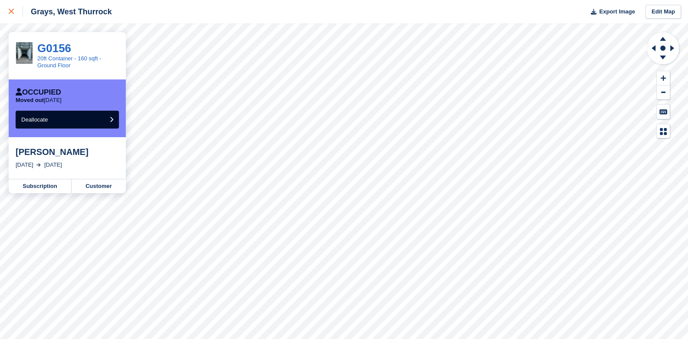  What do you see at coordinates (38, 92) in the screenshot?
I see `div: Occupied` at bounding box center [38, 92].